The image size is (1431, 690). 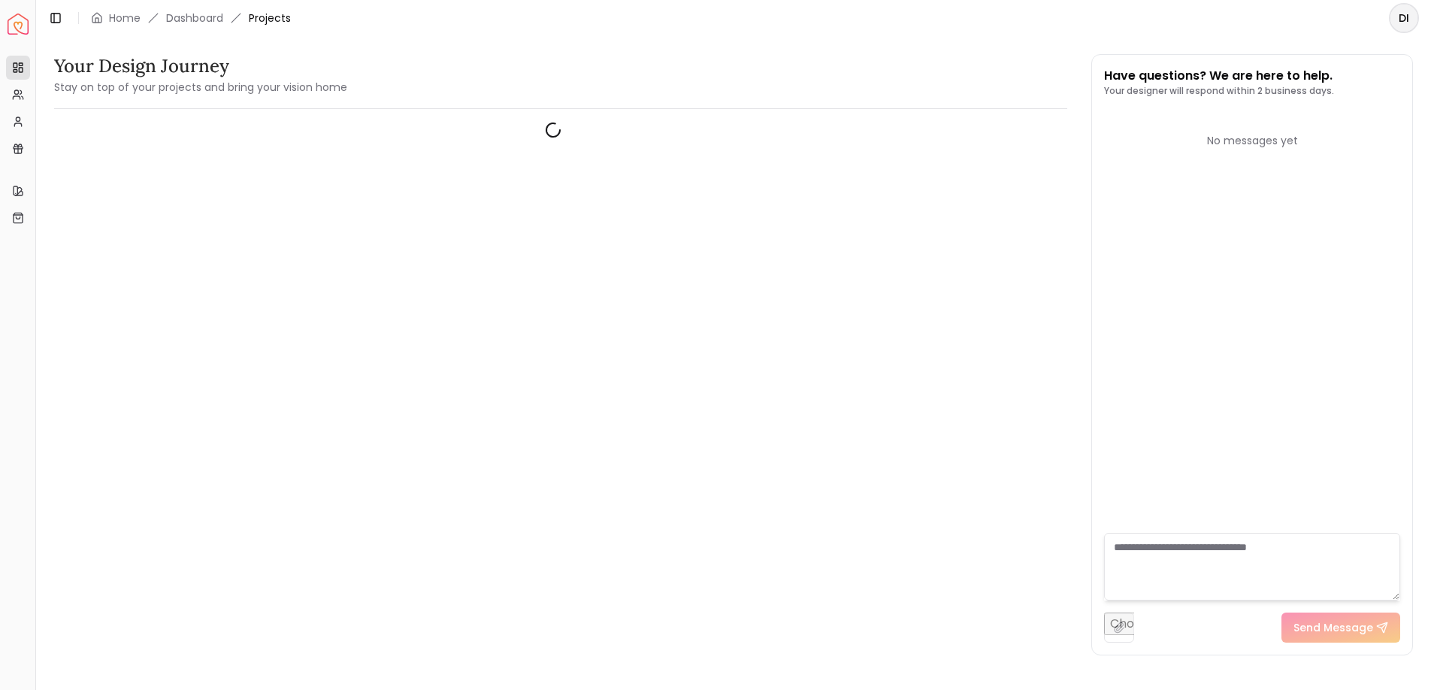 What do you see at coordinates (270, 18) in the screenshot?
I see `span: Projects` at bounding box center [270, 18].